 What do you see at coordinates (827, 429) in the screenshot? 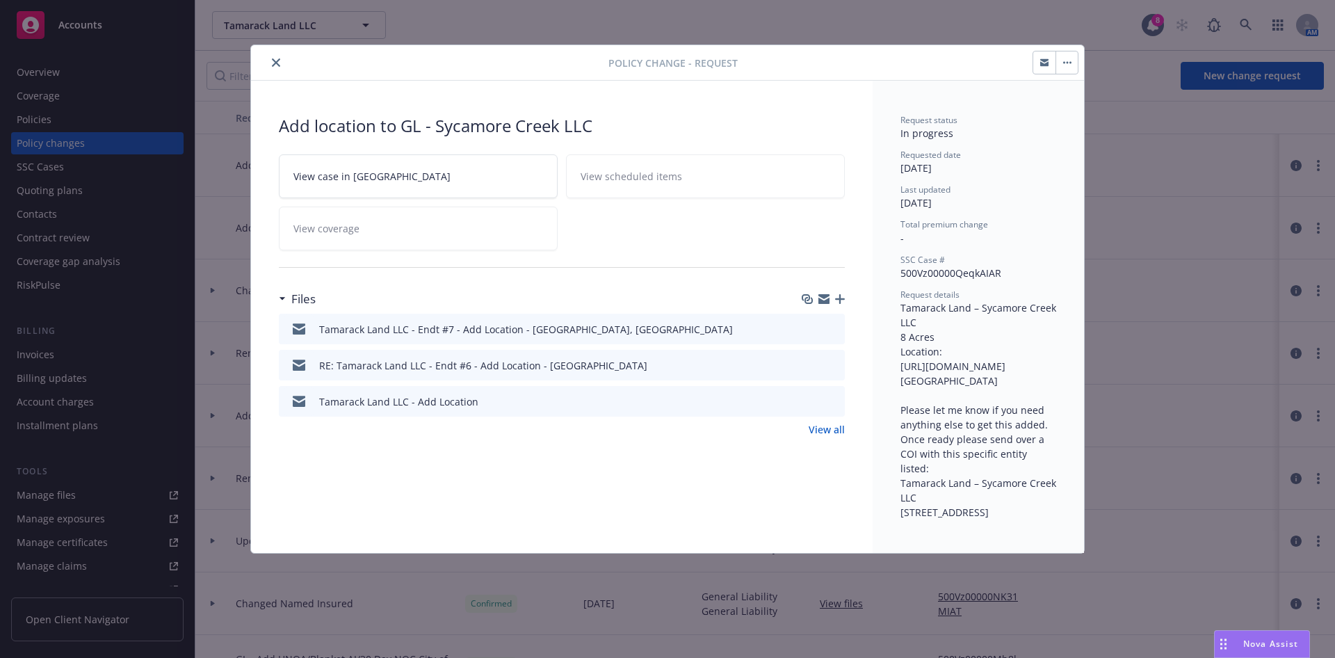
I see `a: View all` at bounding box center [827, 429].